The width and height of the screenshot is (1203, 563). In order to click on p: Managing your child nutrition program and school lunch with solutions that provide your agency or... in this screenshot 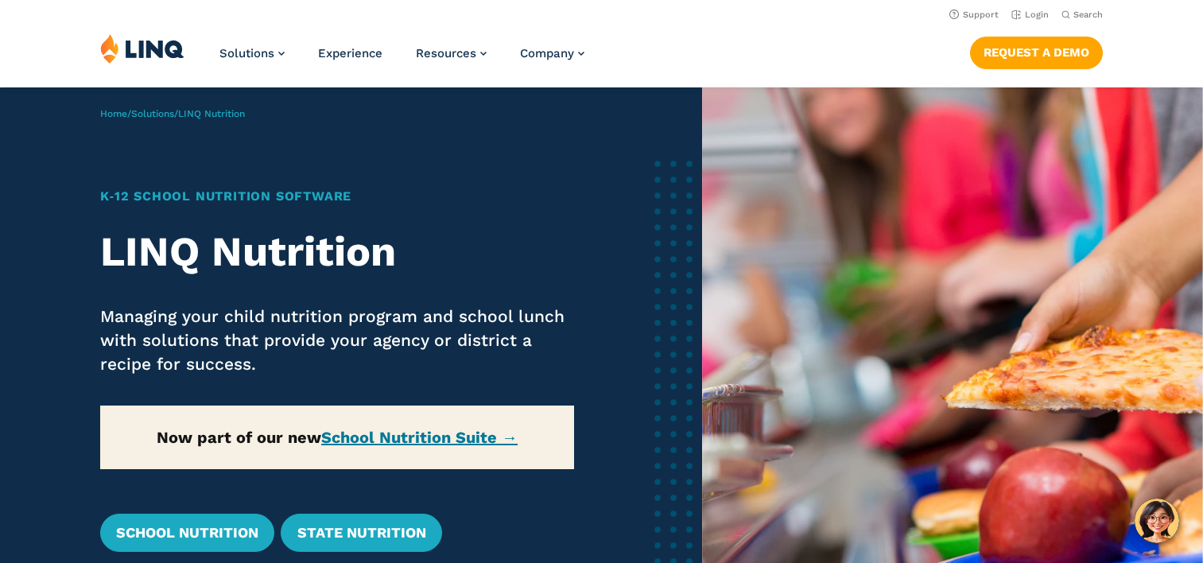, I will do `click(337, 340)`.